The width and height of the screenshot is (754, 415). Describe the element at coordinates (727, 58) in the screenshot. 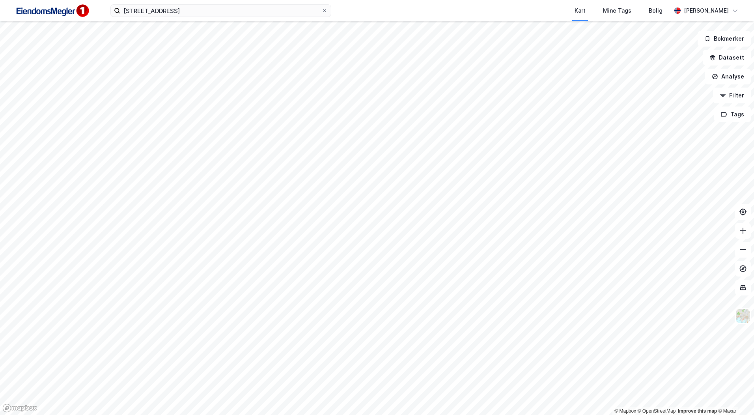

I see `button: Datasett` at that location.